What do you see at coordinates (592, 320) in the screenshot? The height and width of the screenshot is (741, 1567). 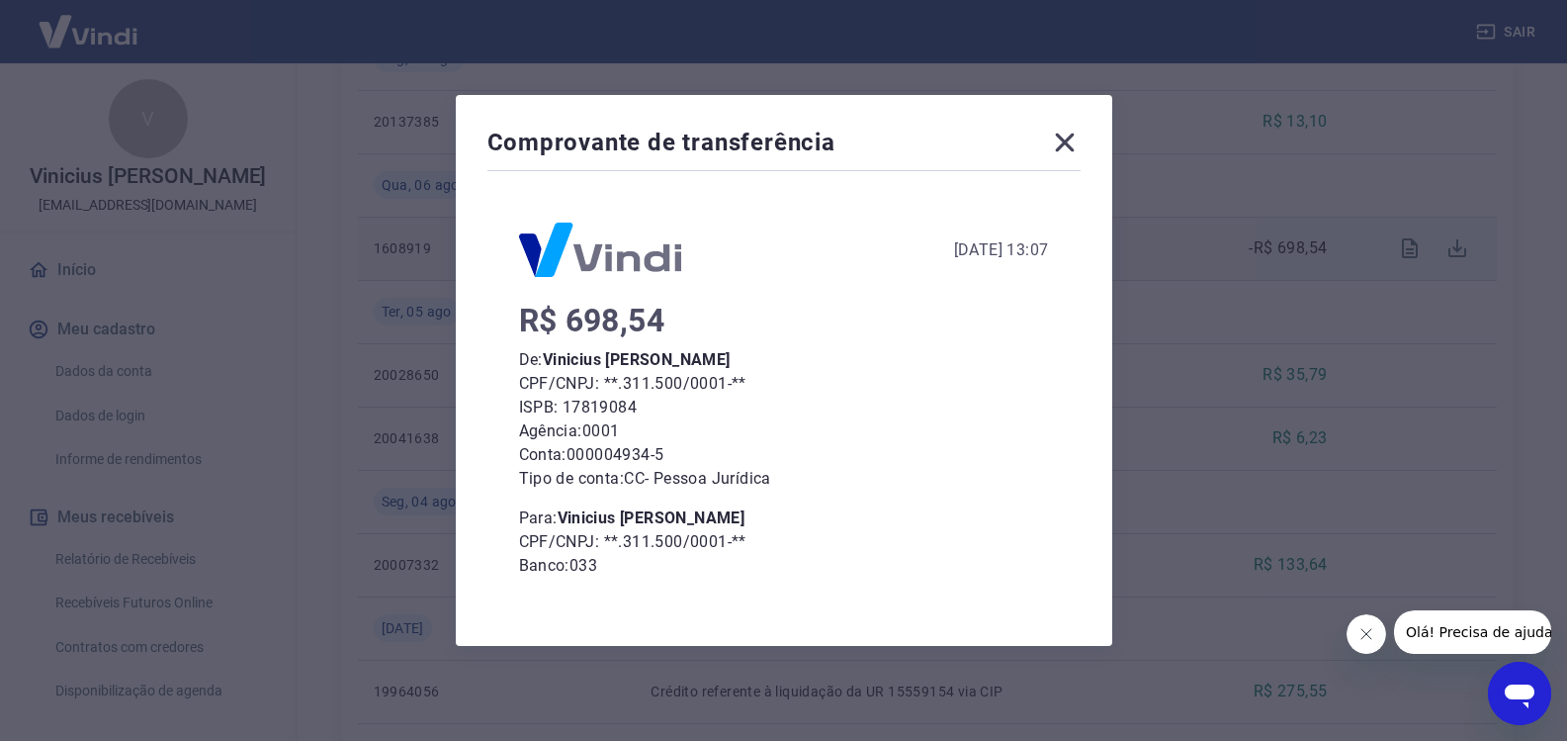 I see `span: R$ 698,54` at bounding box center [592, 320].